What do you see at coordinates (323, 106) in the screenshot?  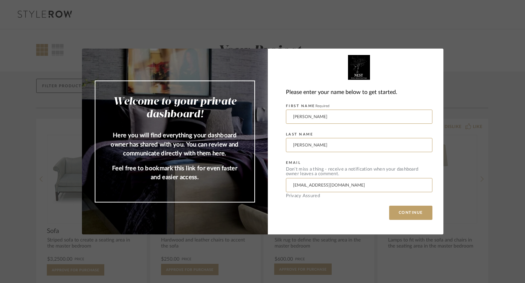 I see `span: Required` at bounding box center [323, 106].